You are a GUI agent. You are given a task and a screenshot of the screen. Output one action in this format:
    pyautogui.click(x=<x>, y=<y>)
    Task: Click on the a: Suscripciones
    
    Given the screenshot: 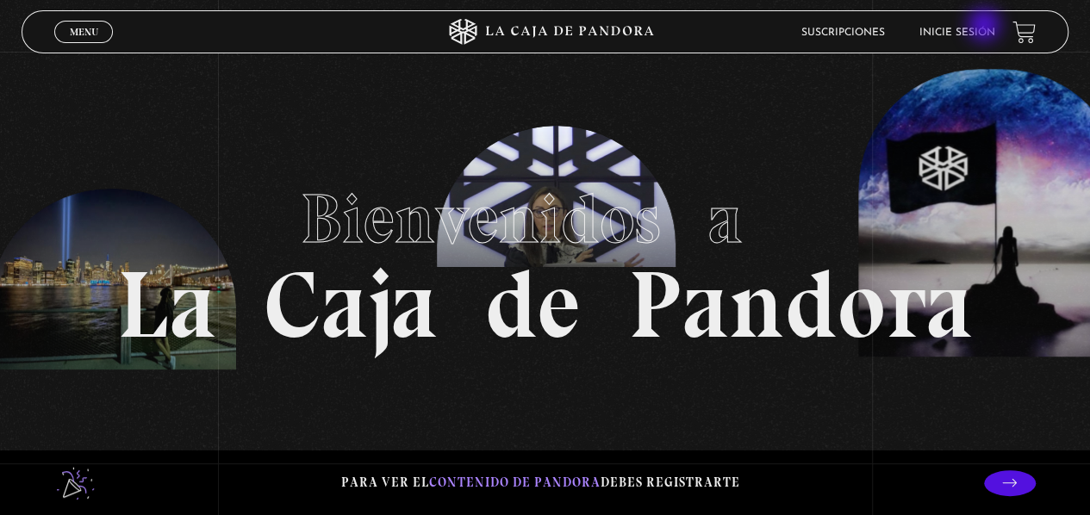 What is the action you would take?
    pyautogui.click(x=842, y=33)
    